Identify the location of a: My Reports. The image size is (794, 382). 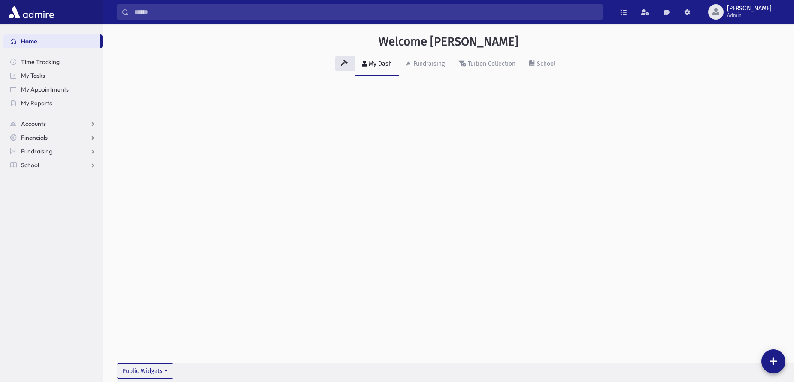
(53, 103).